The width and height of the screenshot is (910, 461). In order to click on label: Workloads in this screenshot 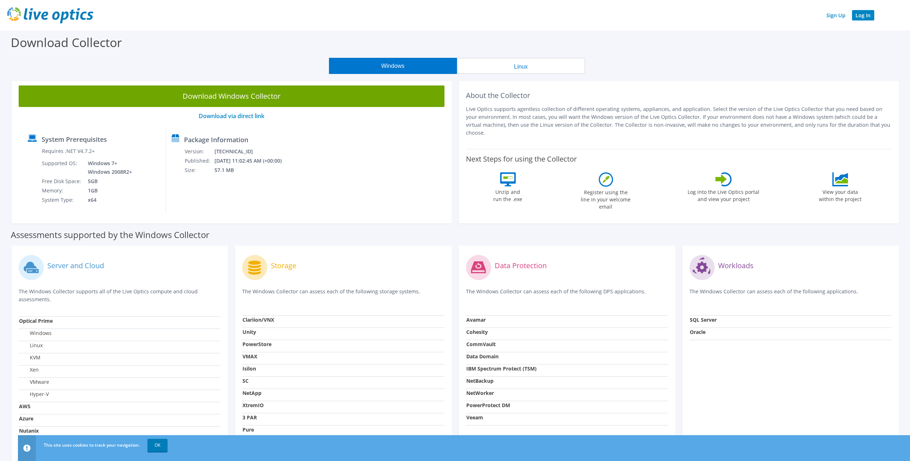, I will do `click(736, 266)`.